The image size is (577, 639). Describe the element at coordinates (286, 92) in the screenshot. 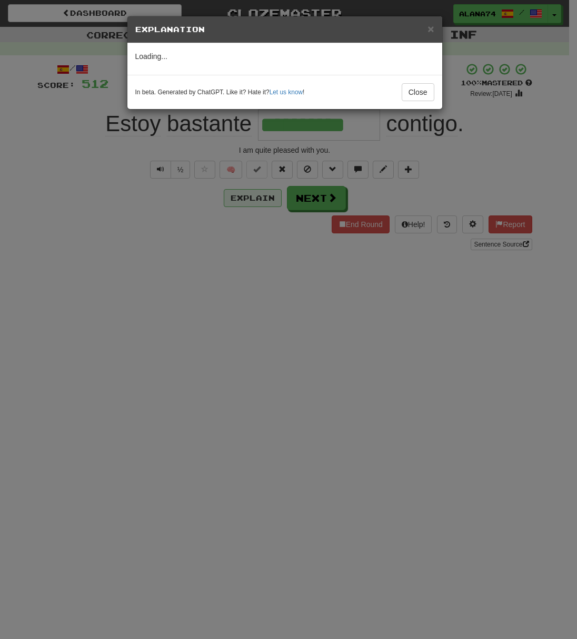

I see `a: Let us know` at that location.